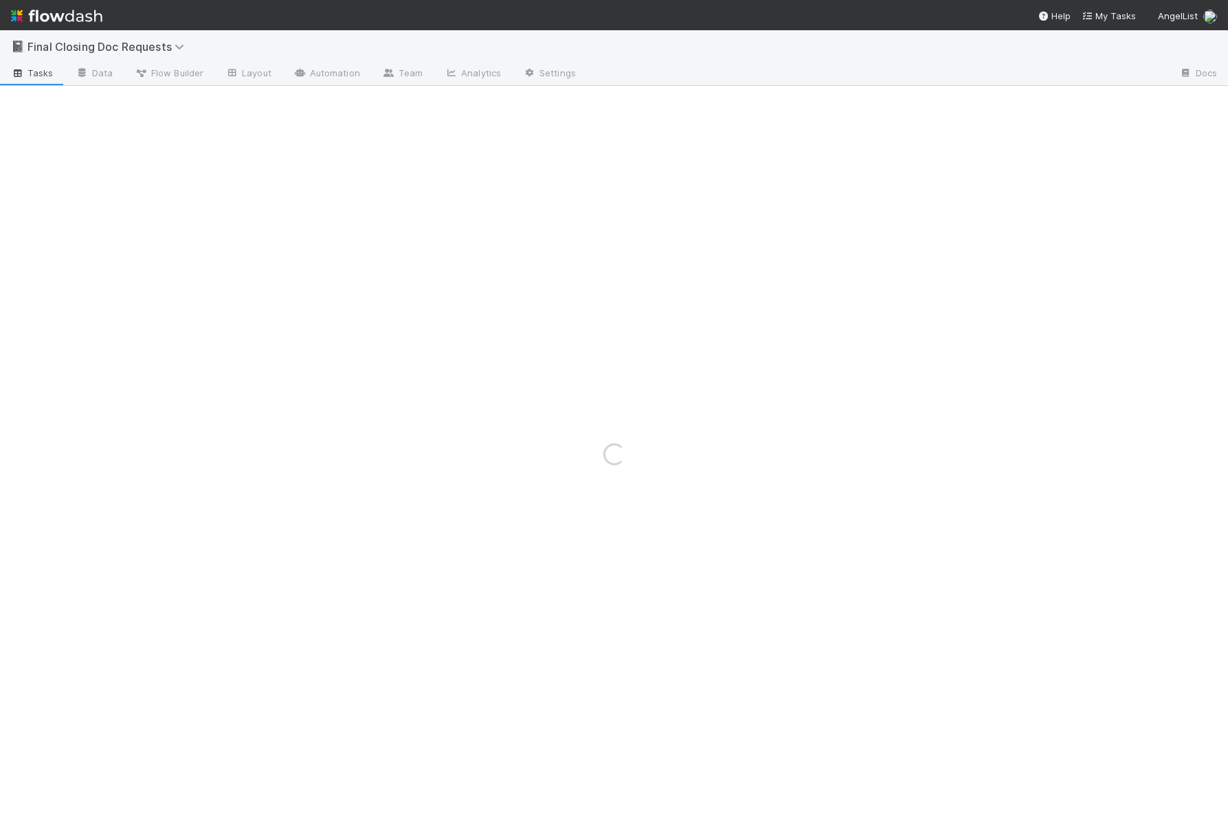 The width and height of the screenshot is (1228, 822). I want to click on span: Flow Builder, so click(169, 73).